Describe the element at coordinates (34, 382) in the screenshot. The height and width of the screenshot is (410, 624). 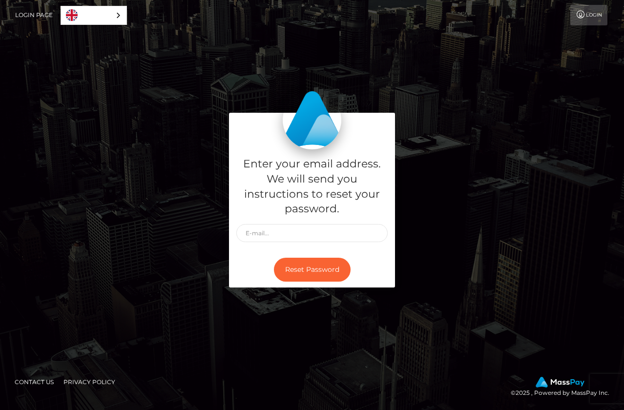
I see `a: Contact Us` at that location.